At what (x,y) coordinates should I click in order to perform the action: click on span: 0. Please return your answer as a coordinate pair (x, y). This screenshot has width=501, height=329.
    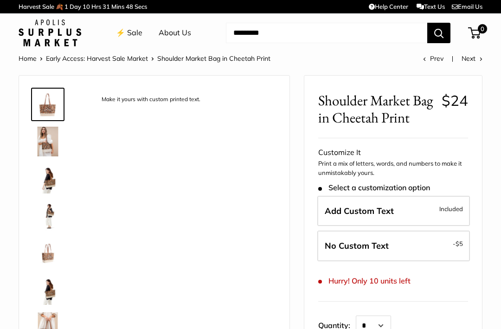
    Looking at the image, I should click on (483, 29).